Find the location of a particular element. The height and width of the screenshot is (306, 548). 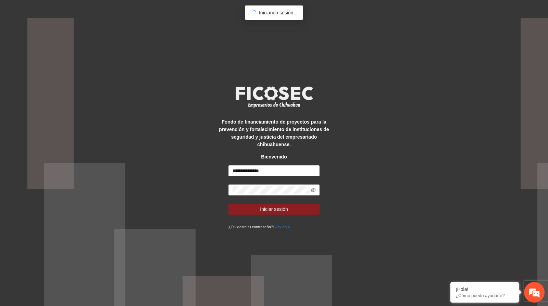

div: Minimizar ventana de chat en vivo is located at coordinates (121, 12).